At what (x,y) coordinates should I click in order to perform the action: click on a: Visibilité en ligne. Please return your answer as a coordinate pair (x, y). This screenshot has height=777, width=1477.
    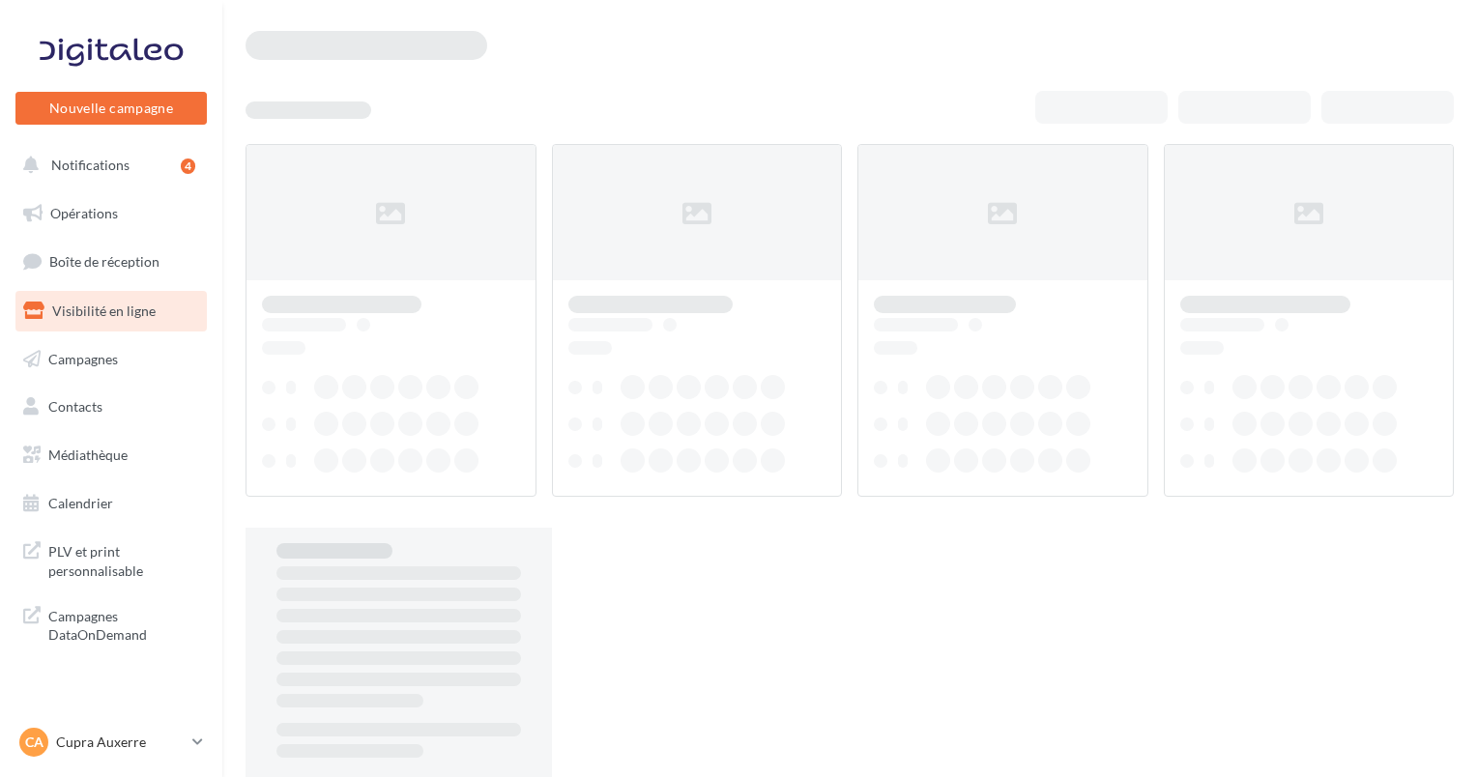
    Looking at the image, I should click on (111, 311).